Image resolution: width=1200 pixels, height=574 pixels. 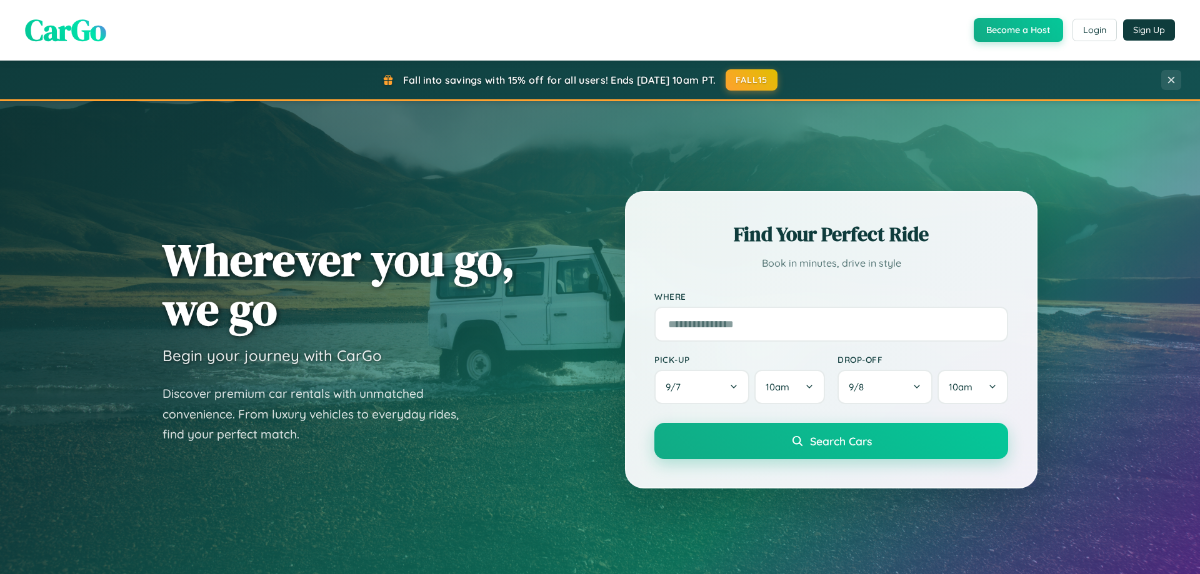 What do you see at coordinates (319, 414) in the screenshot?
I see `p: Discover premium car rentals with unmatched convenience. From luxury vehicles to everyday rides, ...` at bounding box center [319, 414].